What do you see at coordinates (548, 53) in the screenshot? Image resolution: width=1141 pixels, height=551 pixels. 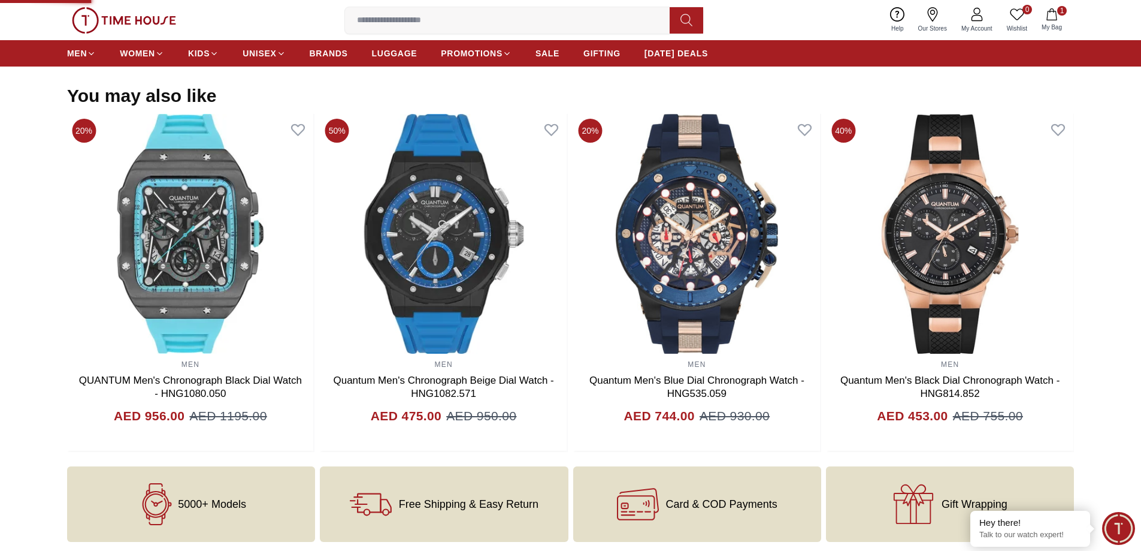 I see `a: SALE` at bounding box center [548, 53].